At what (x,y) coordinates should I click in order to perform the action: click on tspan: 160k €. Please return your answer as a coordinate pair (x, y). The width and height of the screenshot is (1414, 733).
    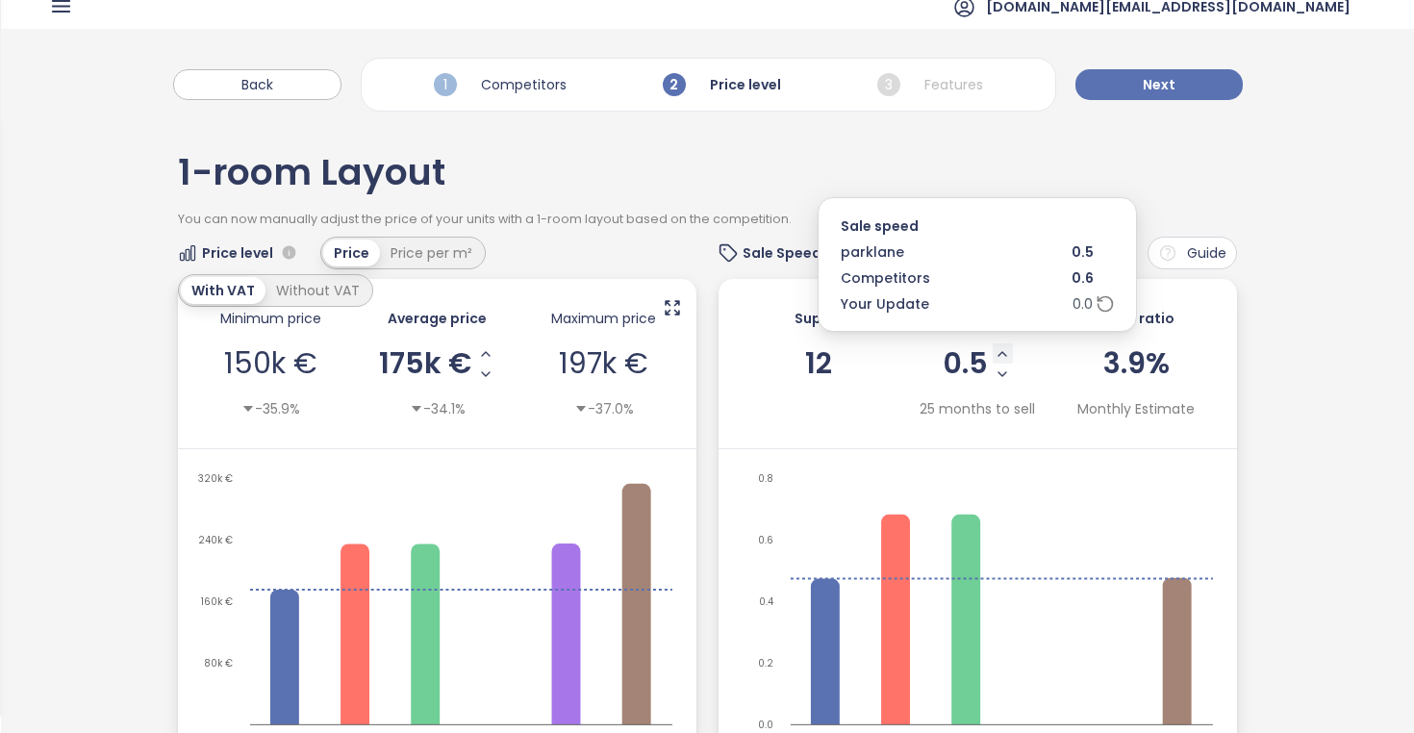
    Looking at the image, I should click on (216, 601).